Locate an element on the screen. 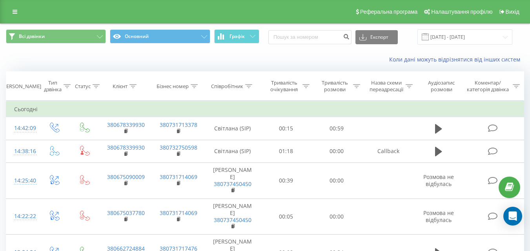 Image resolution: width=530 pixels, height=251 pixels. button: Експорт is located at coordinates (377, 37).